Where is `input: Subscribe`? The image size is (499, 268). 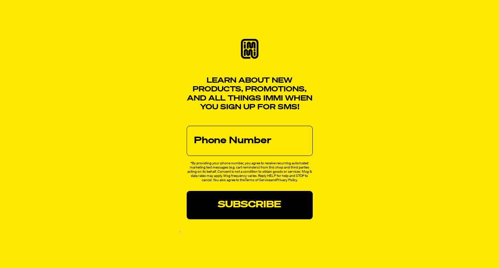 input: Subscribe is located at coordinates (250, 205).